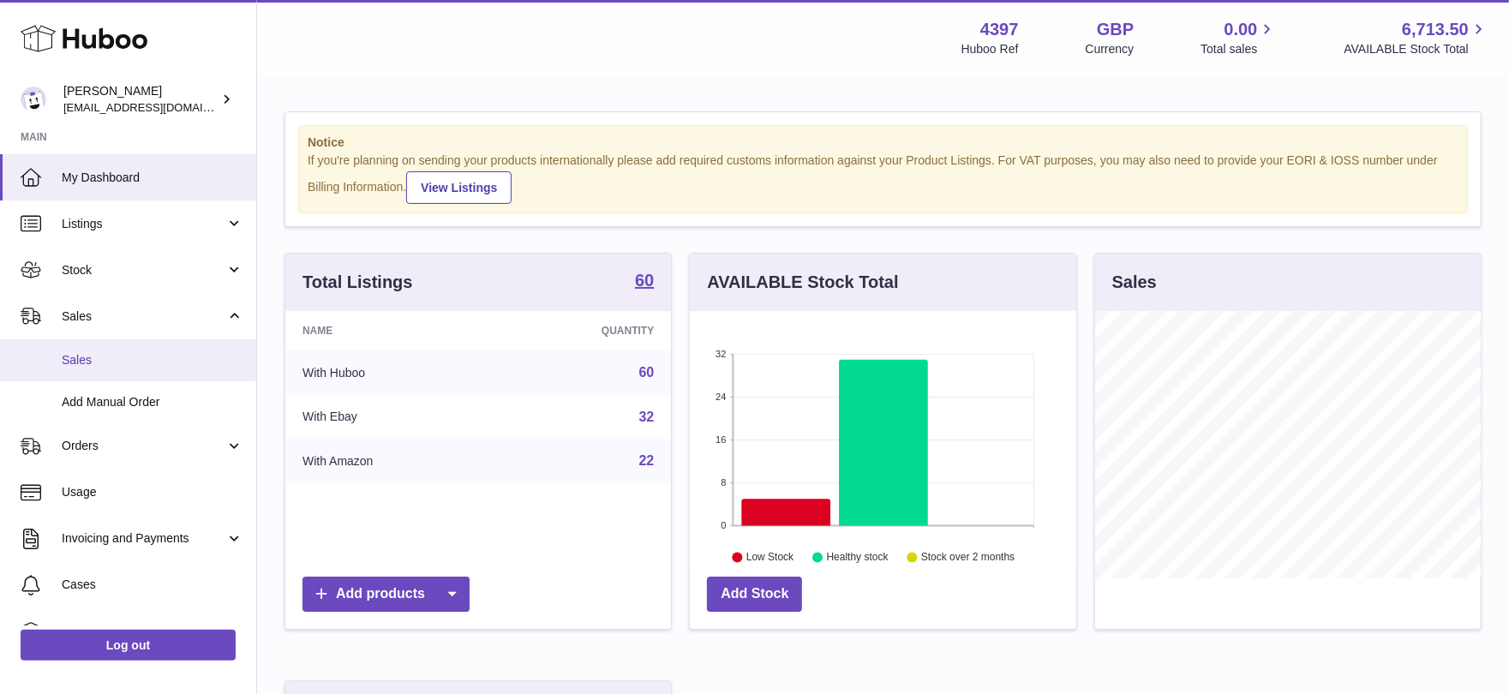 The width and height of the screenshot is (1509, 694). What do you see at coordinates (143, 270) in the screenshot?
I see `span: Stock` at bounding box center [143, 270].